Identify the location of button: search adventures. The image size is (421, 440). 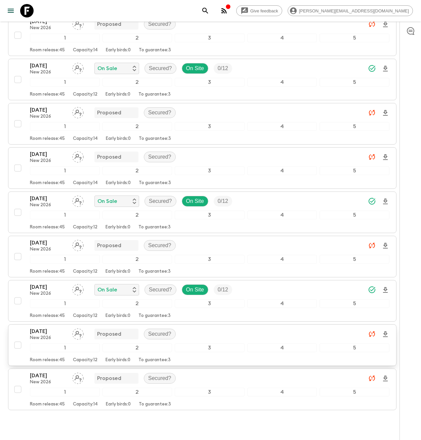
(205, 11).